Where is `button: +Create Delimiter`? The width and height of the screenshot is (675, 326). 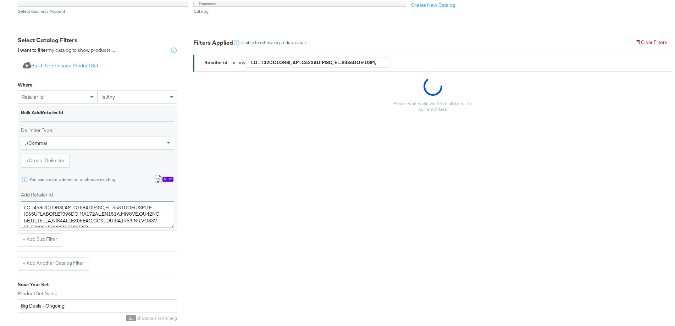
button: +Create Delimiter is located at coordinates (45, 160).